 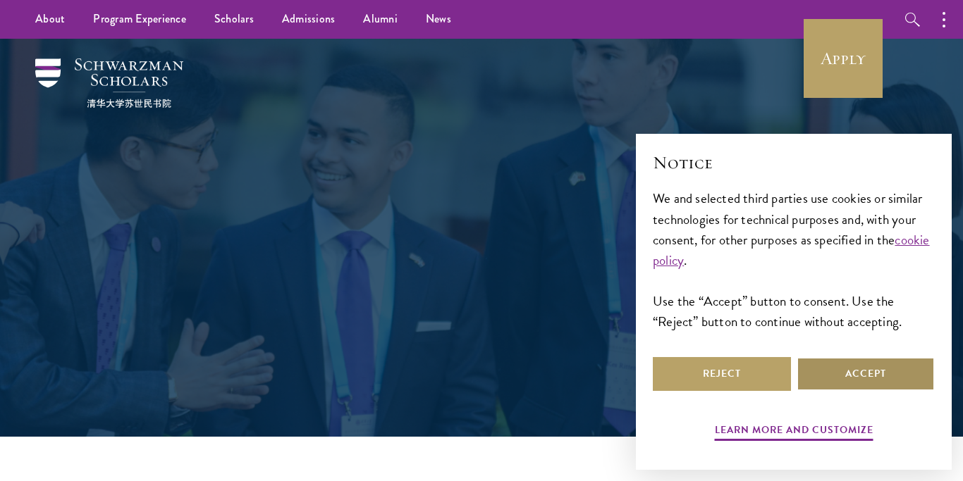 I want to click on a: cookie policy, so click(x=791, y=250).